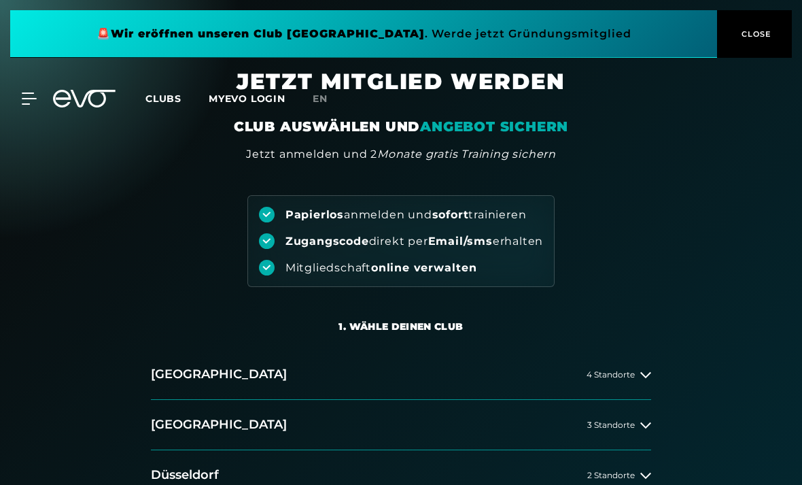 The image size is (802, 485). What do you see at coordinates (315, 214) in the screenshot?
I see `strong: Papierlos` at bounding box center [315, 214].